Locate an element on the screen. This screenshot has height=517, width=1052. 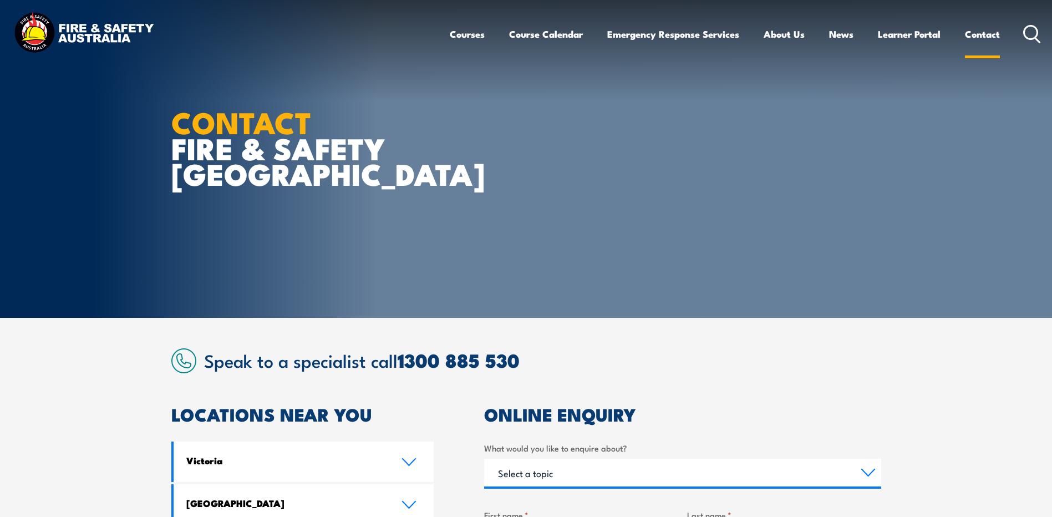
a: Course Calendar is located at coordinates (546, 34).